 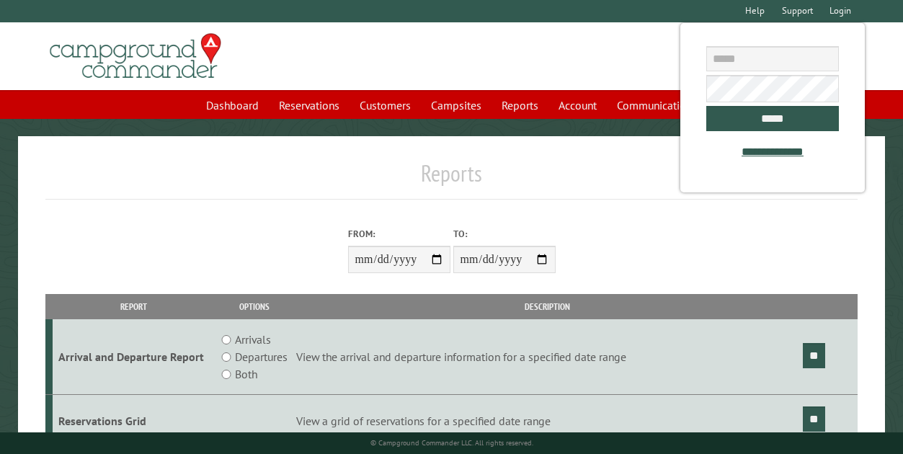 I want to click on td: View the arrival and departure information for a specified date range, so click(x=547, y=357).